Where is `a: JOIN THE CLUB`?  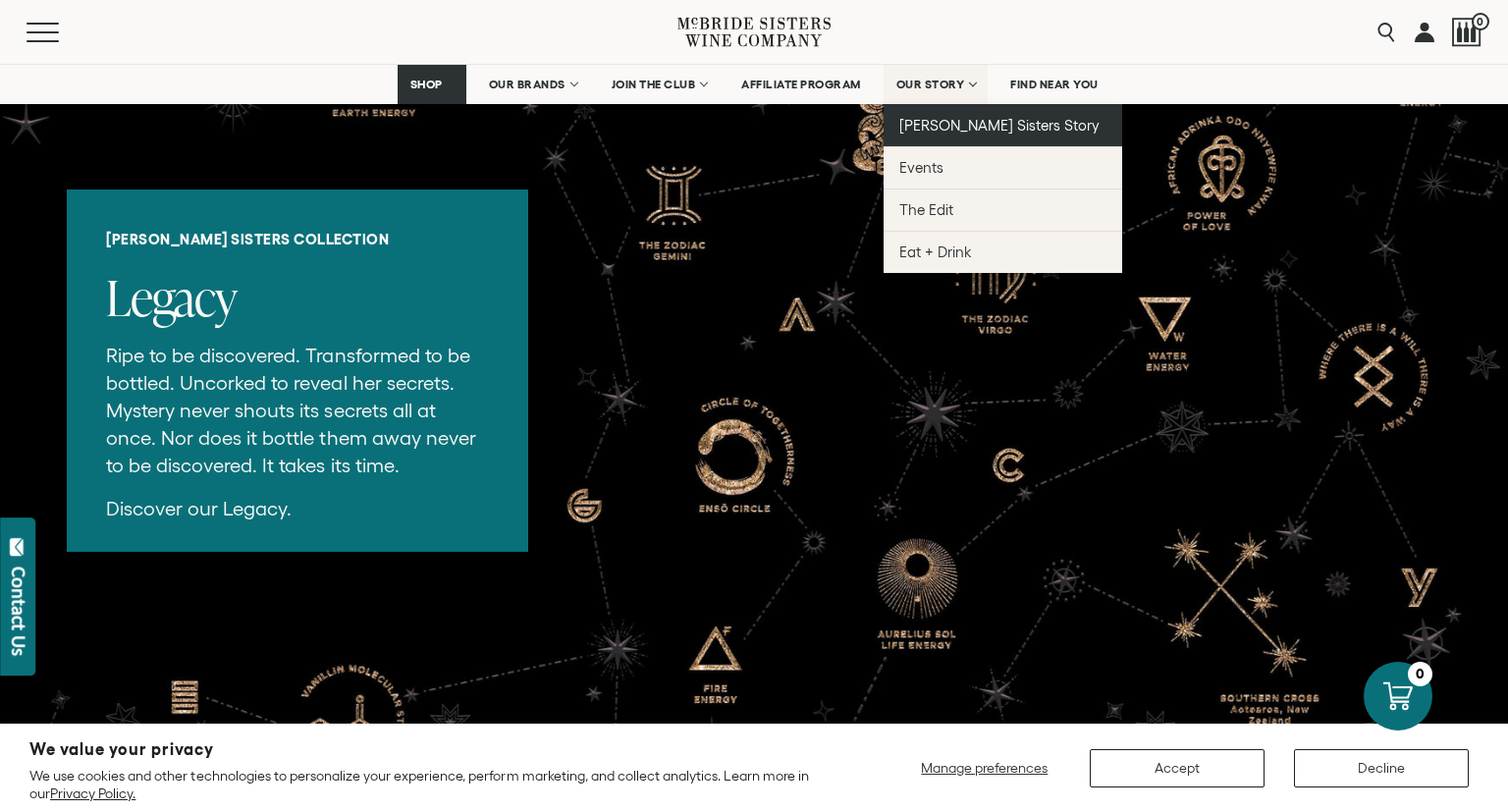 a: JOIN THE CLUB is located at coordinates (658, 85).